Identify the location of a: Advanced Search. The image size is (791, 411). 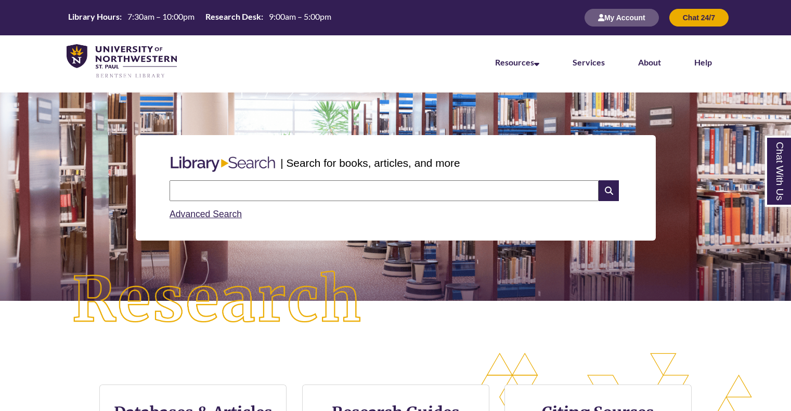
(205, 214).